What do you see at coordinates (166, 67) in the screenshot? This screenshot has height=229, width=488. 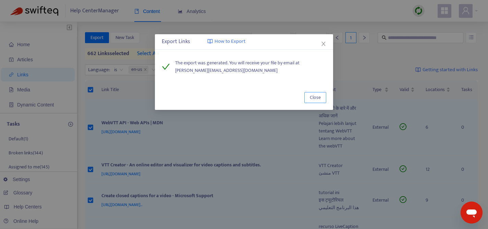 I see `span: check` at bounding box center [166, 67].